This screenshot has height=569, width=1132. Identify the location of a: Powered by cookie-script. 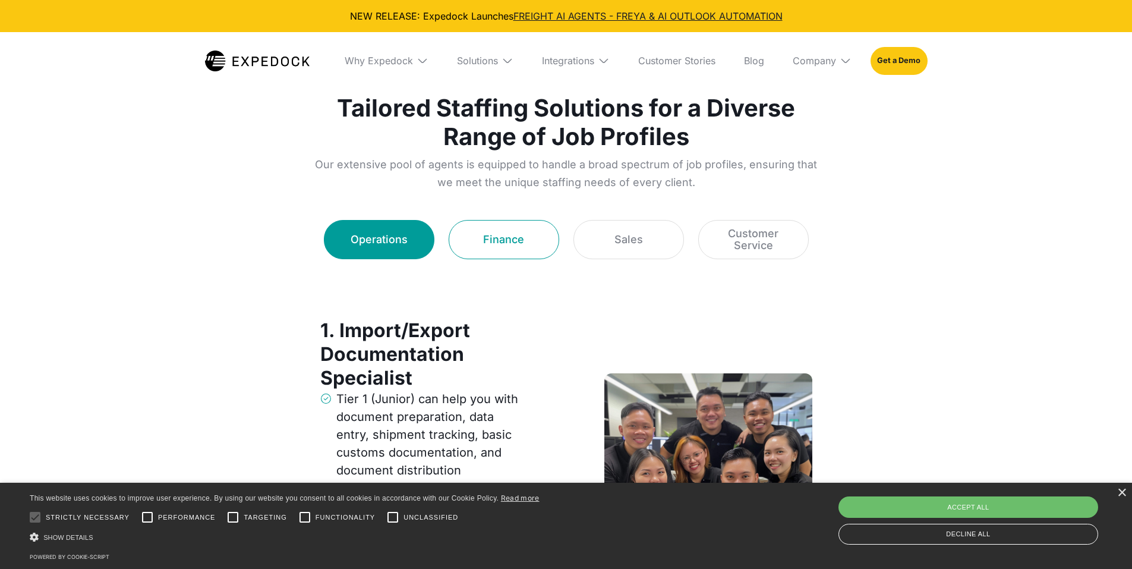
(70, 556).